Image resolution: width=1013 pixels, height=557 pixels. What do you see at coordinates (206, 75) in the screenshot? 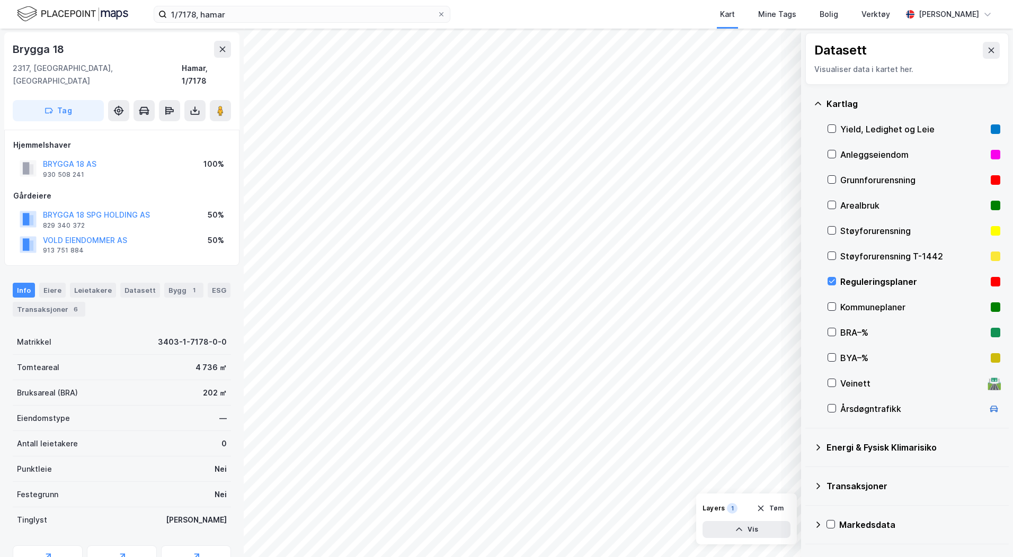
I see `div: Hamar, 1/7178` at bounding box center [206, 75].